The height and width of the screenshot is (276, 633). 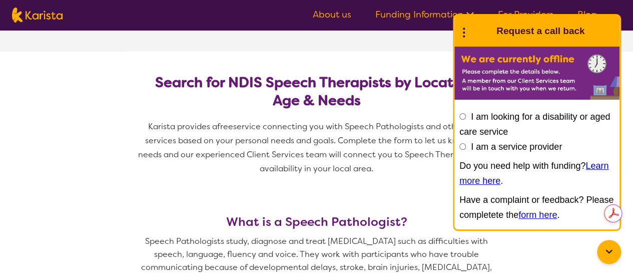 What do you see at coordinates (317, 92) in the screenshot?
I see `h2: Search for NDIS Speech Therapists by Location, Age & Needs` at bounding box center [317, 92].